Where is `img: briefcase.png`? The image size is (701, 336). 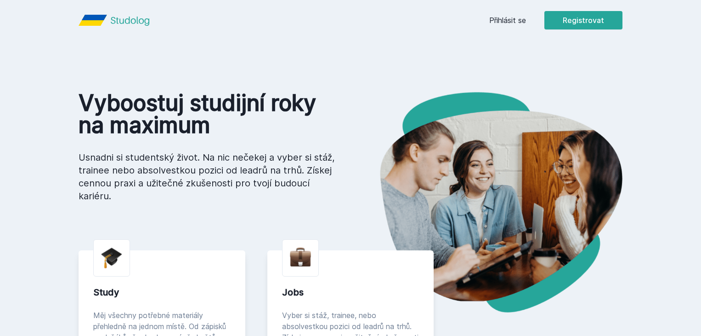 img: briefcase.png is located at coordinates (301, 257).